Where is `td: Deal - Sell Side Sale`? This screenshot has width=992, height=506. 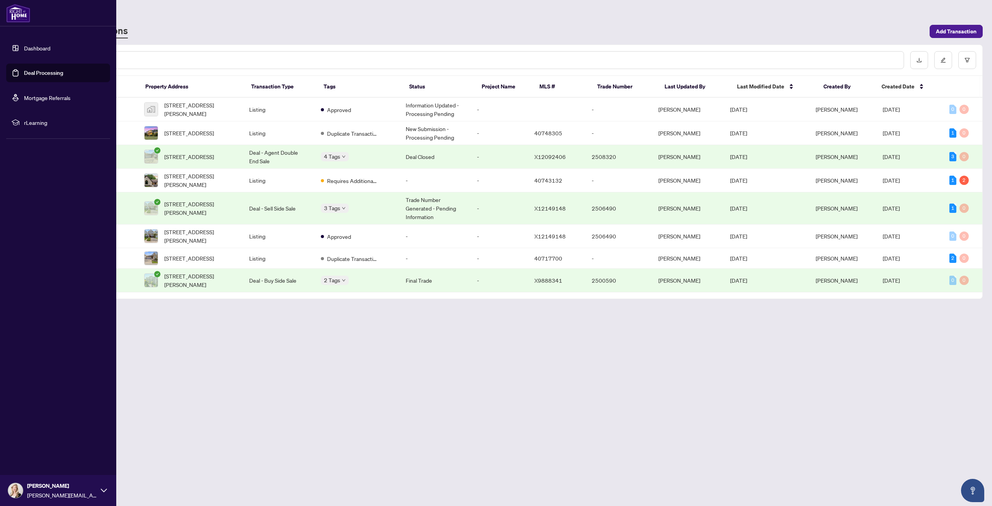
td: Deal - Sell Side Sale is located at coordinates (279, 208).